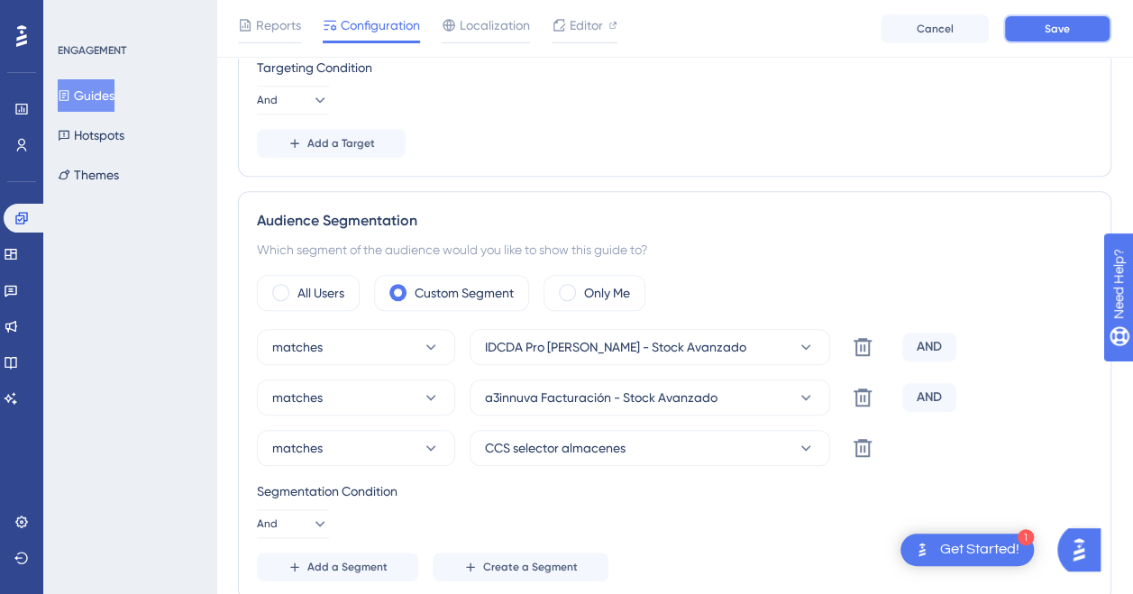  What do you see at coordinates (91, 135) in the screenshot?
I see `button: Hotspots` at bounding box center [91, 135].